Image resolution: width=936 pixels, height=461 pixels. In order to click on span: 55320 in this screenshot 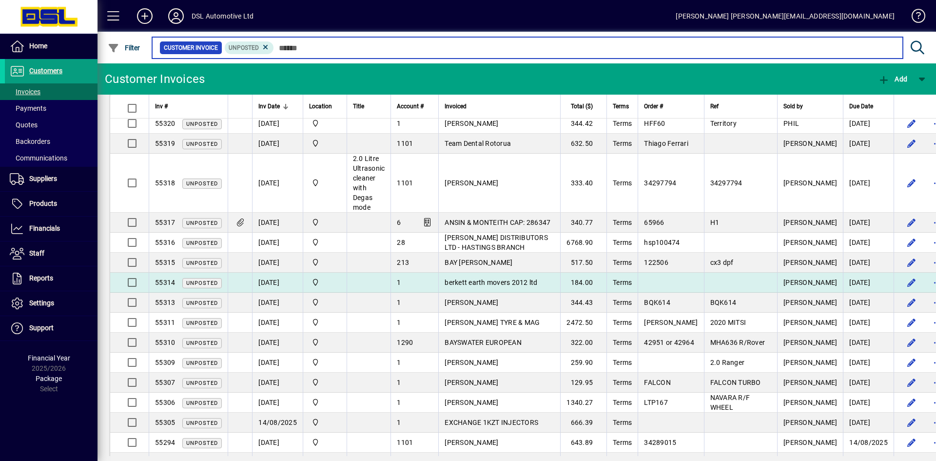, I will do `click(165, 123)`.